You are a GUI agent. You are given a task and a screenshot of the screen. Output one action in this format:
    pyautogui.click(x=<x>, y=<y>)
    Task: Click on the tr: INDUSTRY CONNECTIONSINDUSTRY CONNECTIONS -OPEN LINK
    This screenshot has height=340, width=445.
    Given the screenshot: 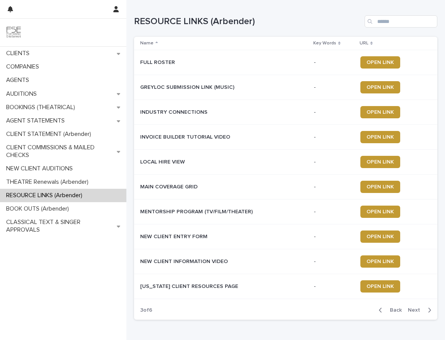 What is the action you would take?
    pyautogui.click(x=286, y=112)
    